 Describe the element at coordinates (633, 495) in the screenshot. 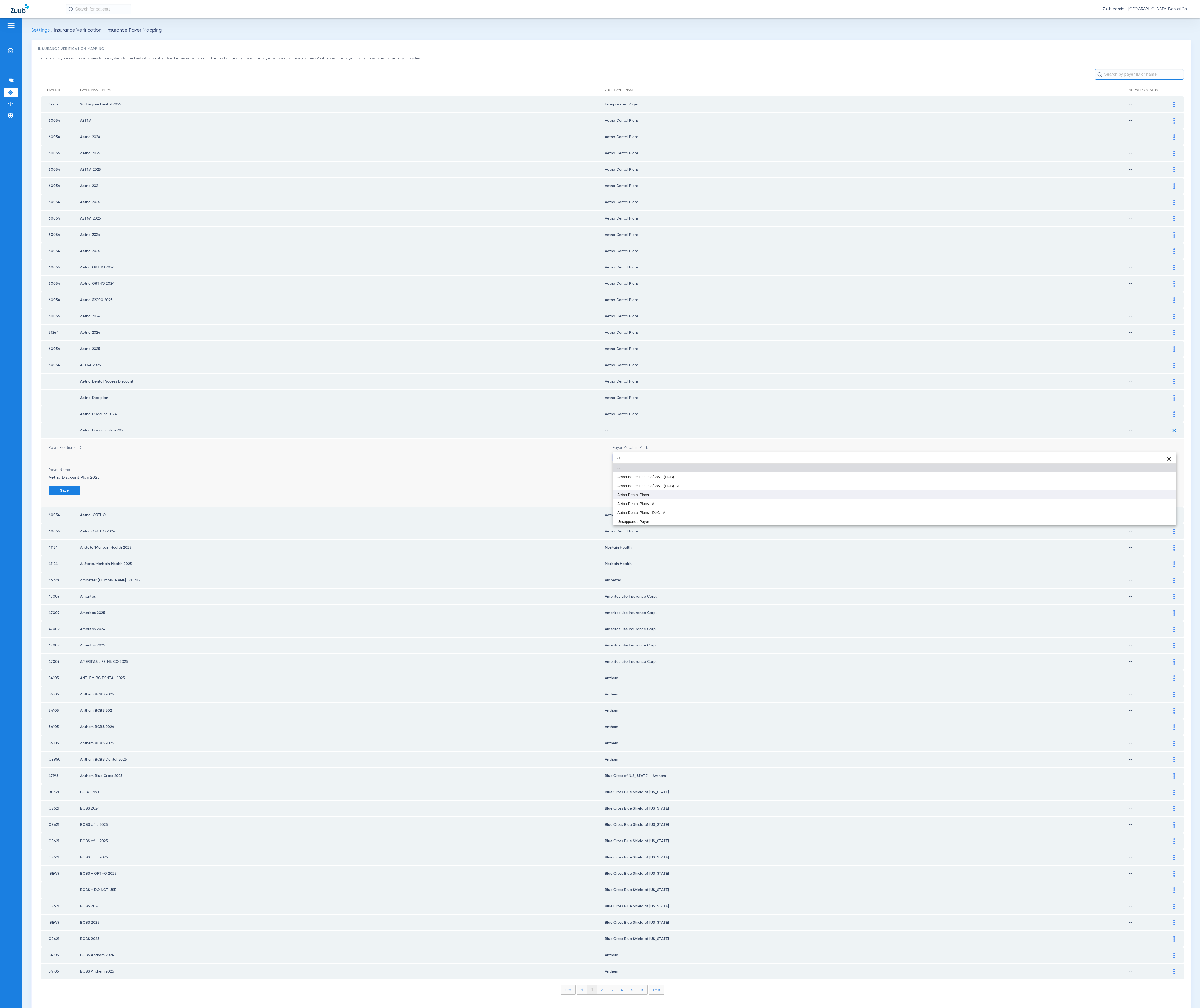

I see `span: Aetna Dental Plans` at that location.